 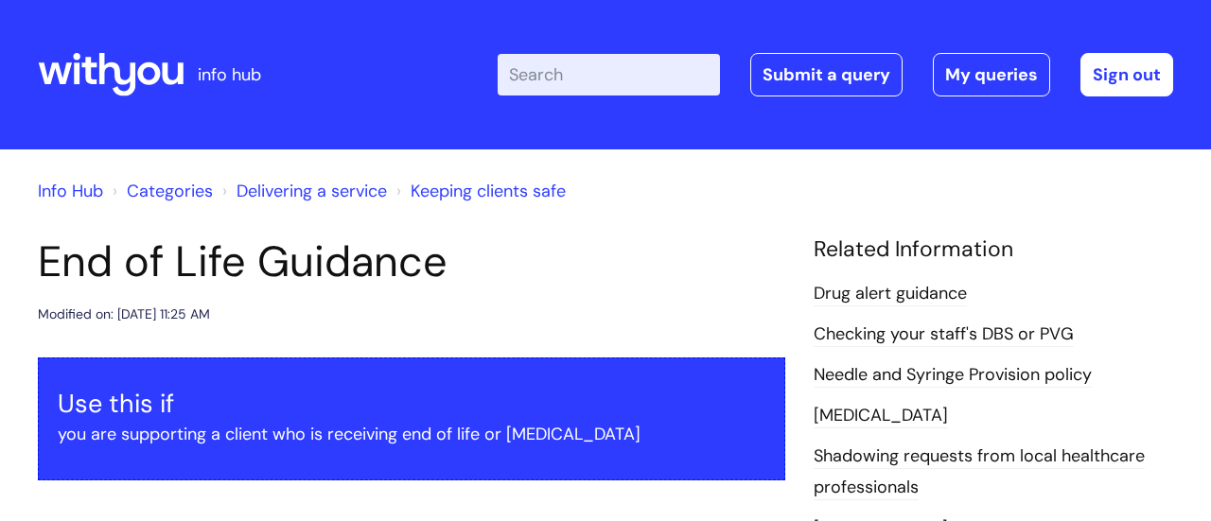 What do you see at coordinates (890, 294) in the screenshot?
I see `a: Drug alert guidance` at bounding box center [890, 294].